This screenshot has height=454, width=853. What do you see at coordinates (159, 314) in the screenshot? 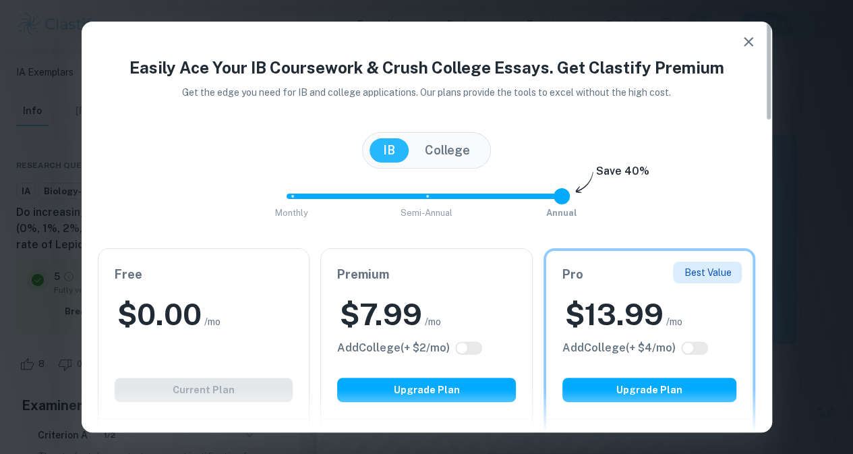
I see `h2: $ 0.00` at bounding box center [159, 314].